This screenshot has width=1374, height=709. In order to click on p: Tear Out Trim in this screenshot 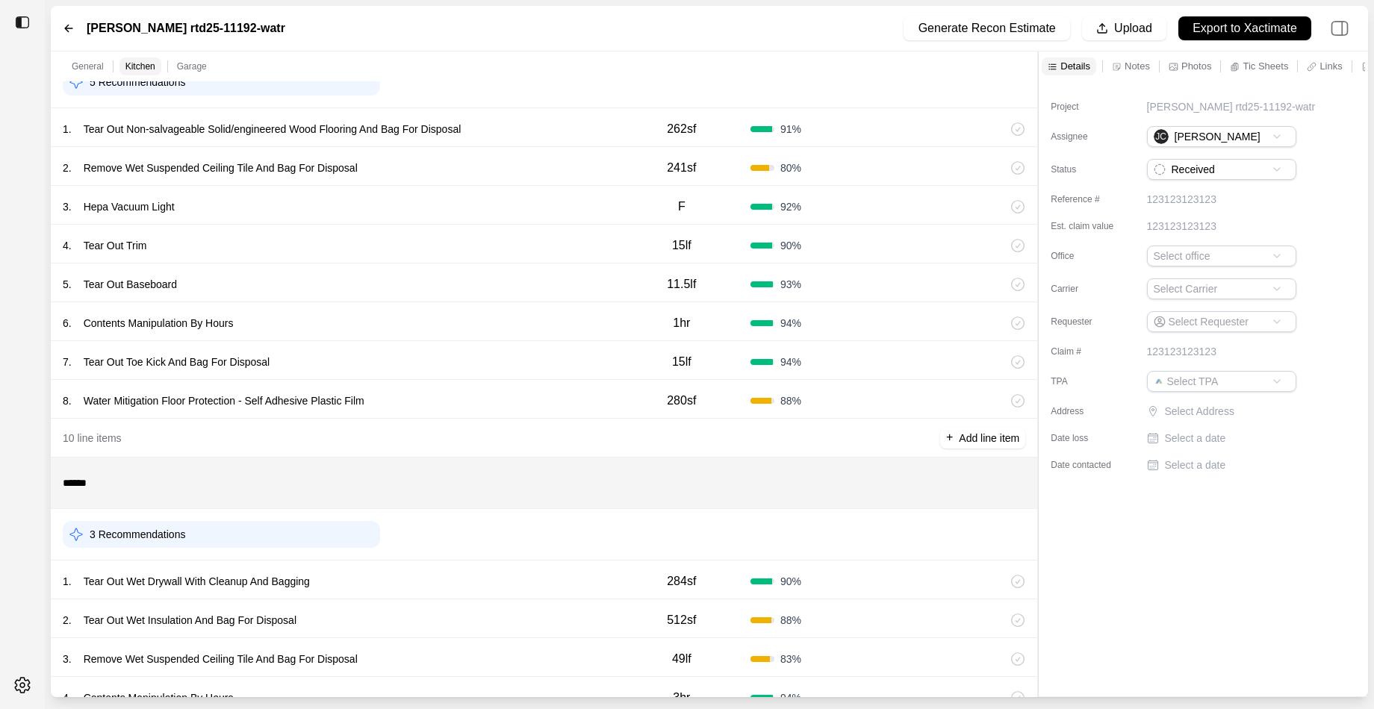, I will do `click(115, 246)`.